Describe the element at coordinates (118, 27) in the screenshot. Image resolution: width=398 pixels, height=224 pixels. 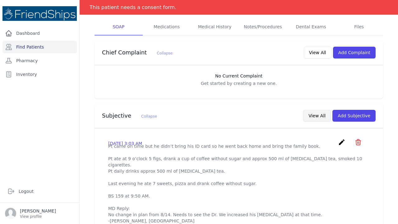
I see `a: SOAP` at that location.